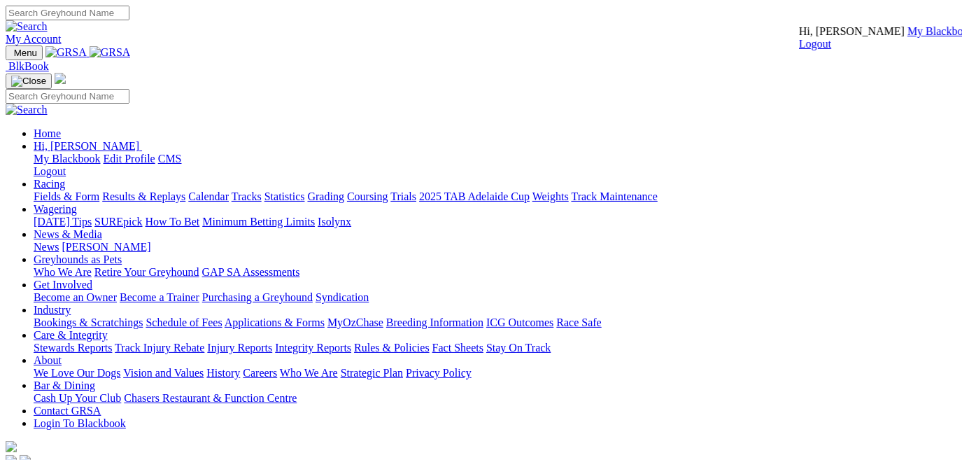 Image resolution: width=962 pixels, height=460 pixels. What do you see at coordinates (239, 347) in the screenshot?
I see `a: Injury Reports` at bounding box center [239, 347].